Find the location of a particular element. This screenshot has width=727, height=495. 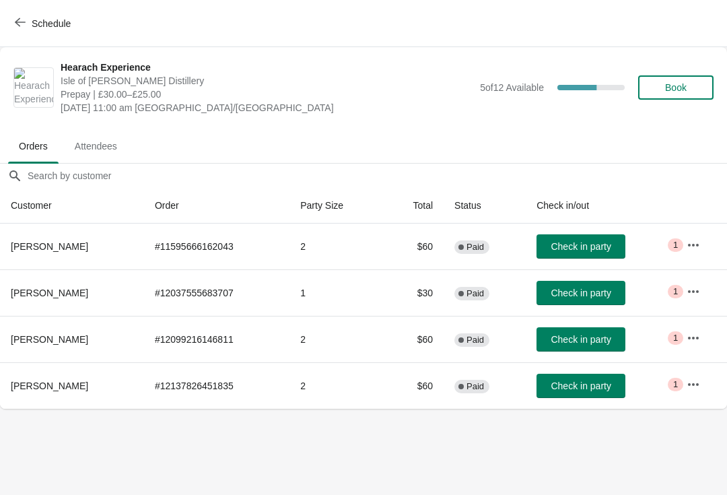

input: Search by customer is located at coordinates (377, 176).